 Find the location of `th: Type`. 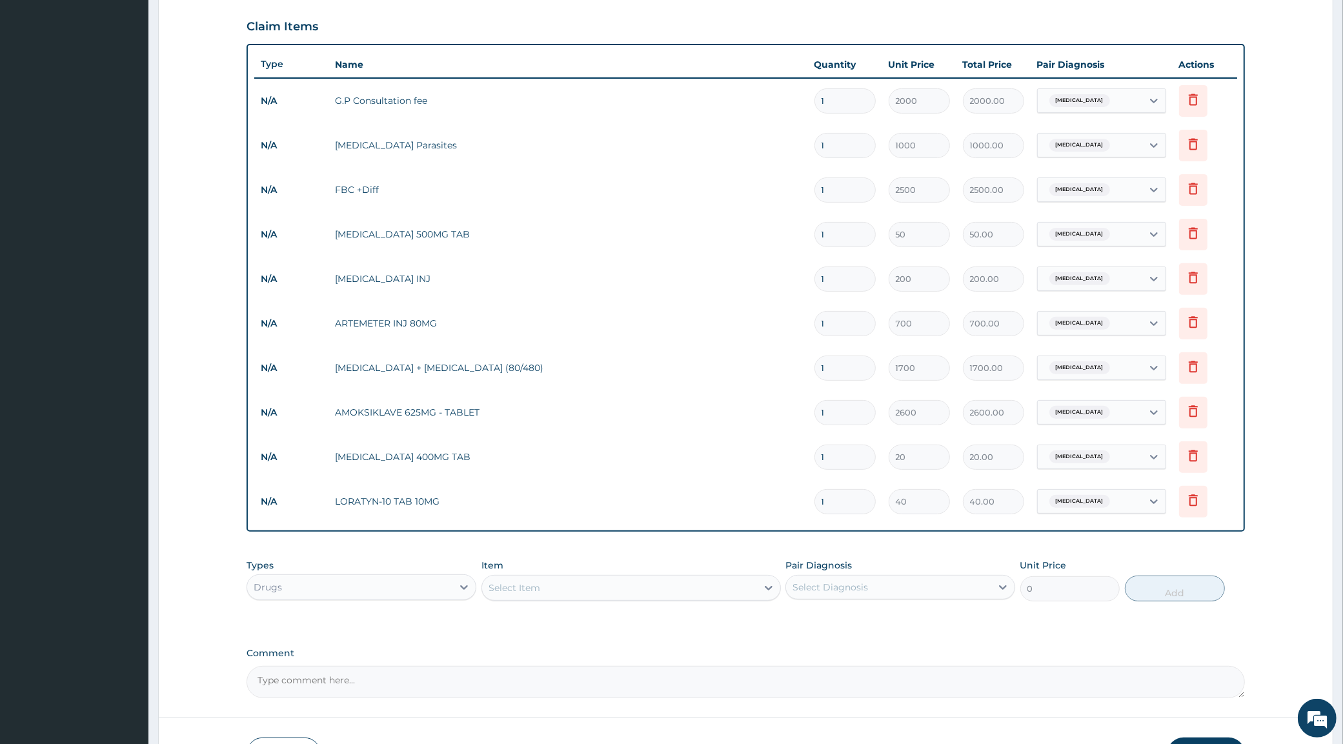

th: Type is located at coordinates (291, 64).